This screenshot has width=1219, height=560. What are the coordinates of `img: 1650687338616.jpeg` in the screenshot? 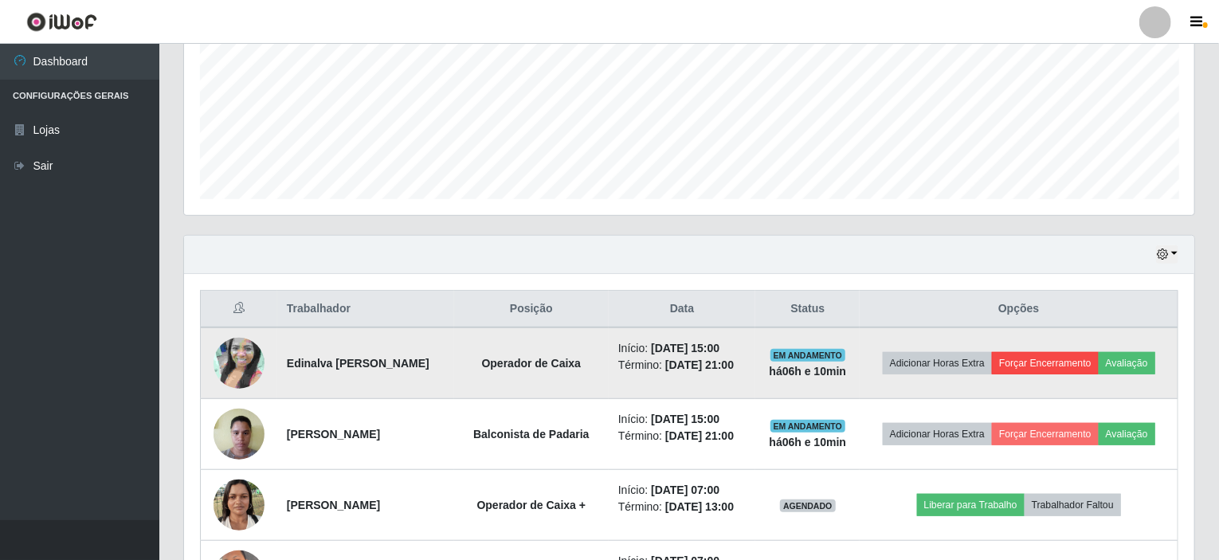 It's located at (239, 363).